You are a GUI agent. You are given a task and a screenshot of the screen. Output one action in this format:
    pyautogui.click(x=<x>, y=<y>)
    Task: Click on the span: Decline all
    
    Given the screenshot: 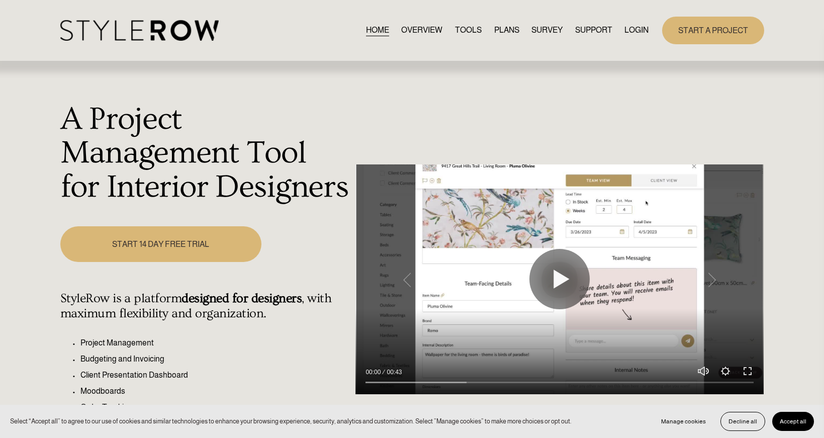 What is the action you would take?
    pyautogui.click(x=742, y=421)
    